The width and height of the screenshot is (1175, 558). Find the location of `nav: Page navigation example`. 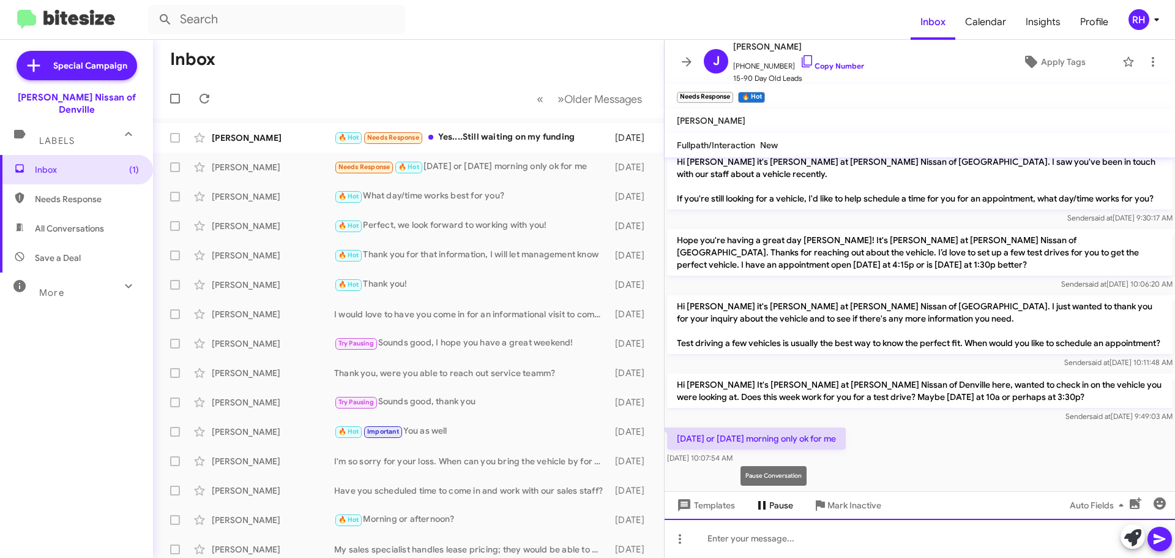

nav: Page navigation example is located at coordinates (589, 99).